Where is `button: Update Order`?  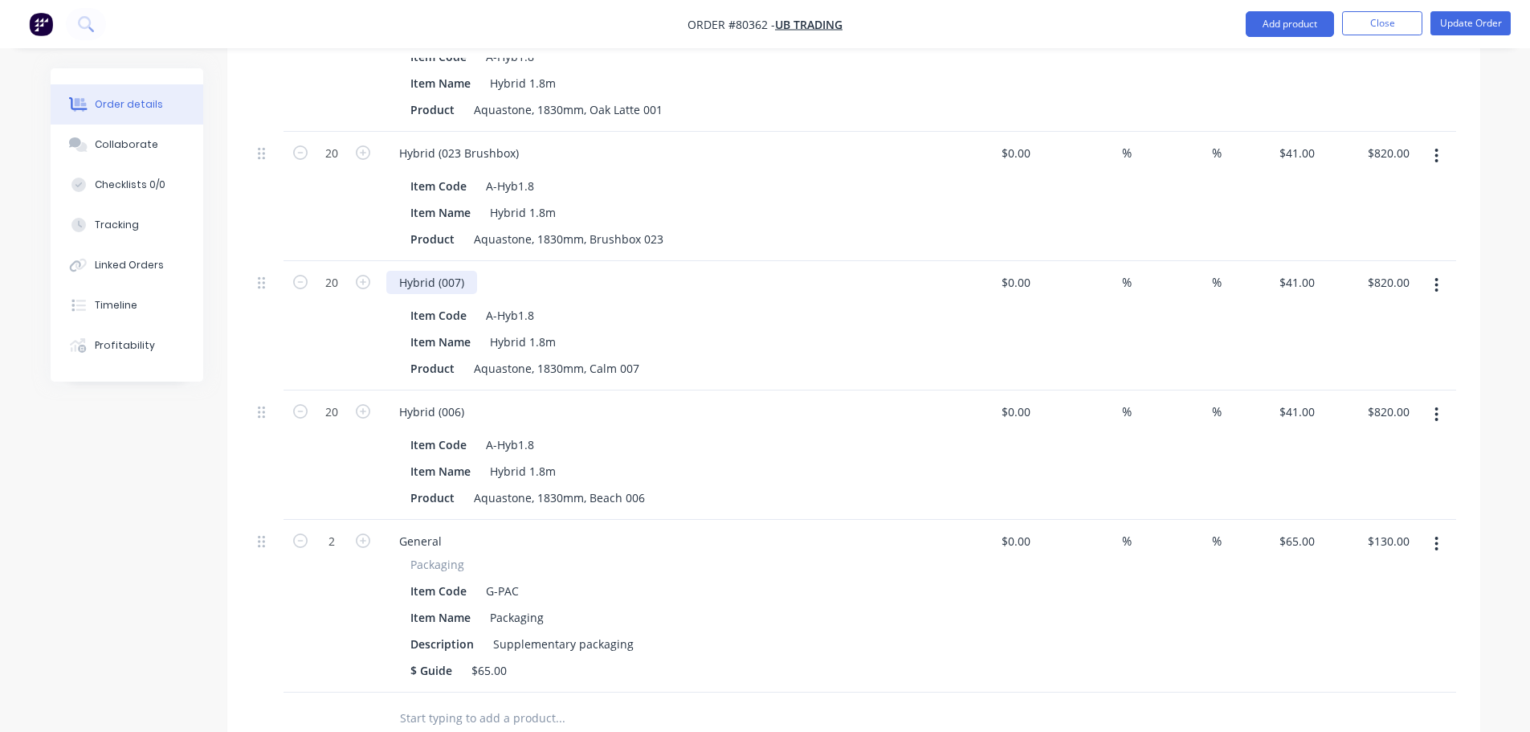
button: Update Order is located at coordinates (1471, 23).